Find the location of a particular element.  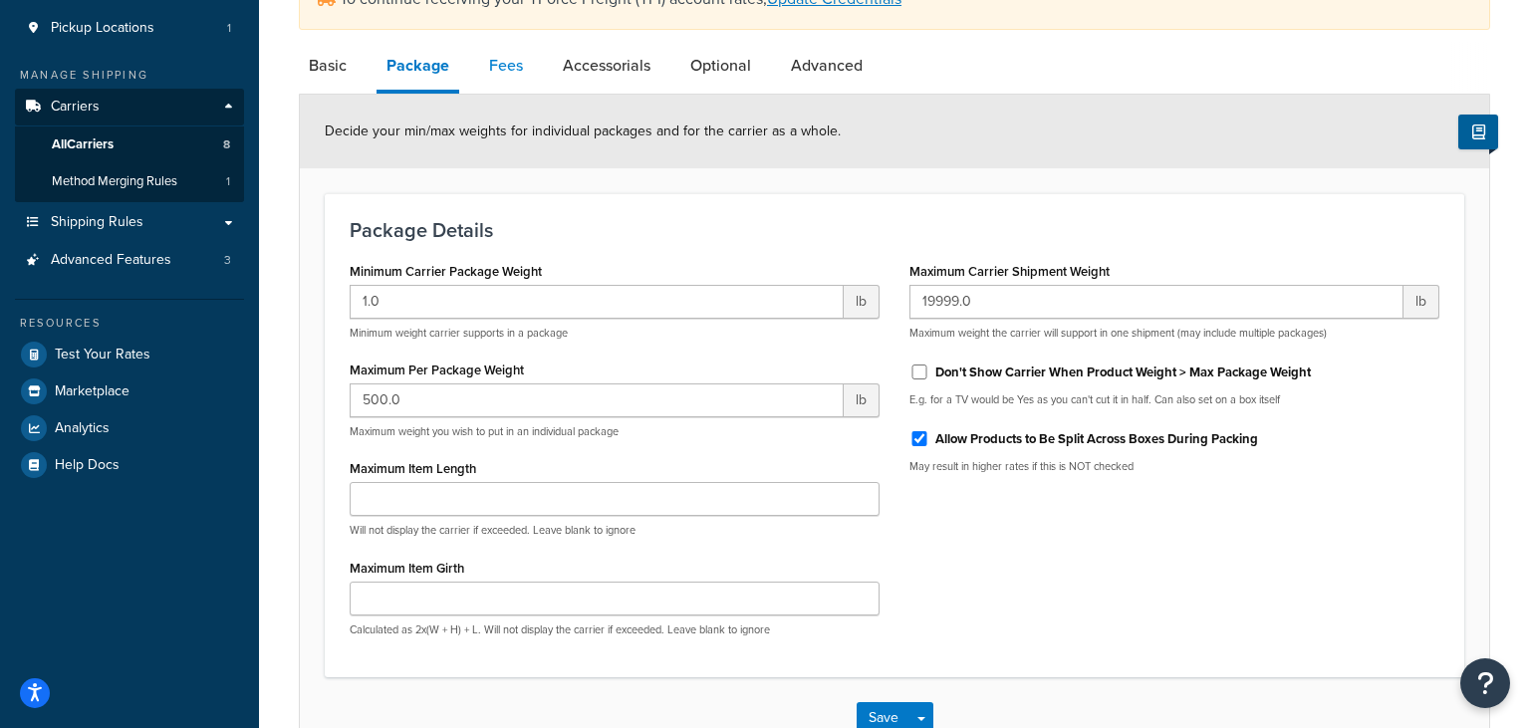

li: Carriers is located at coordinates (130, 145).